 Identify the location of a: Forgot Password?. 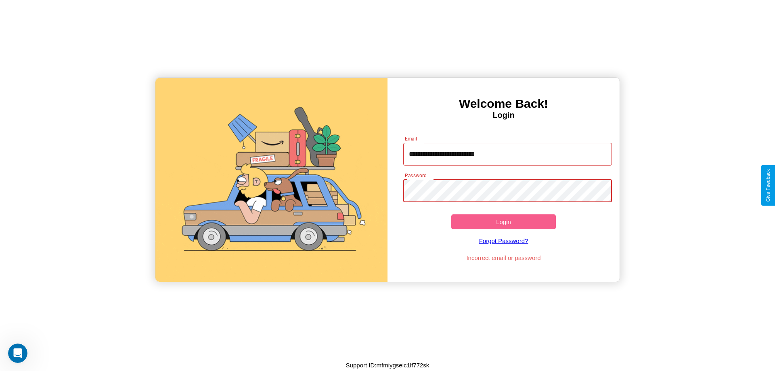
(504, 240).